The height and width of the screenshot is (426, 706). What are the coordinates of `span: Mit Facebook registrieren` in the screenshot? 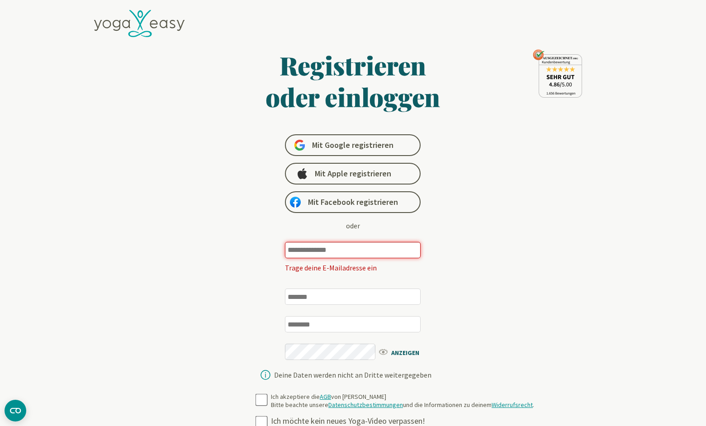 It's located at (353, 202).